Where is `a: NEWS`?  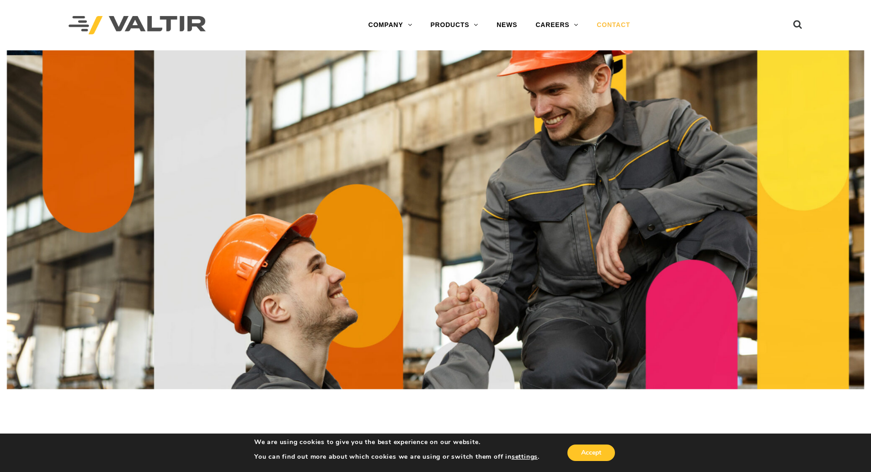 a: NEWS is located at coordinates (507, 25).